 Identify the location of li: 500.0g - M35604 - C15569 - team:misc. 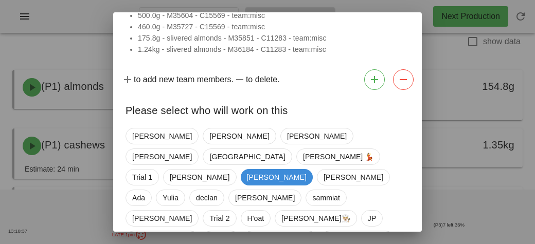
(274, 15).